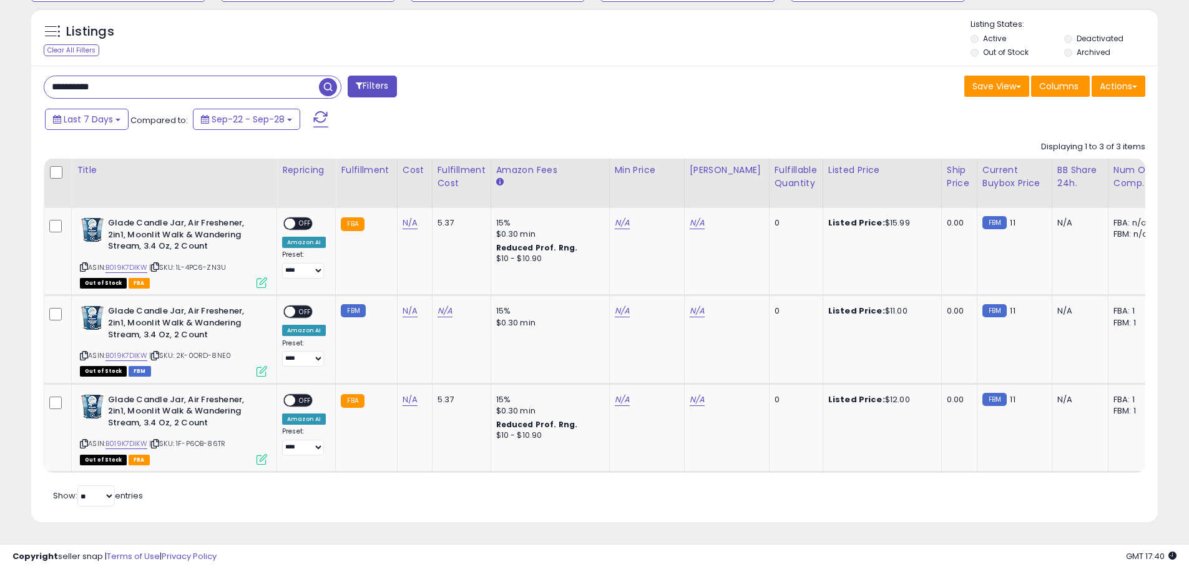  Describe the element at coordinates (880, 223) in the screenshot. I see `div: $15.99` at that location.